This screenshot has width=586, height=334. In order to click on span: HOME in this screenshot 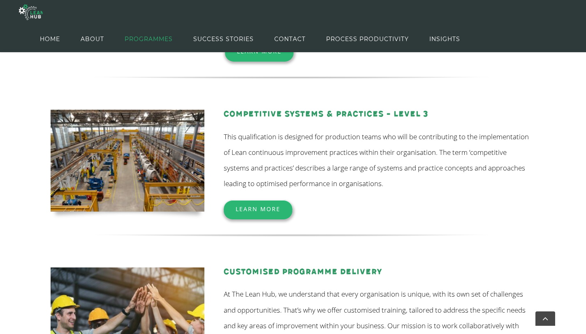, I will do `click(50, 39)`.